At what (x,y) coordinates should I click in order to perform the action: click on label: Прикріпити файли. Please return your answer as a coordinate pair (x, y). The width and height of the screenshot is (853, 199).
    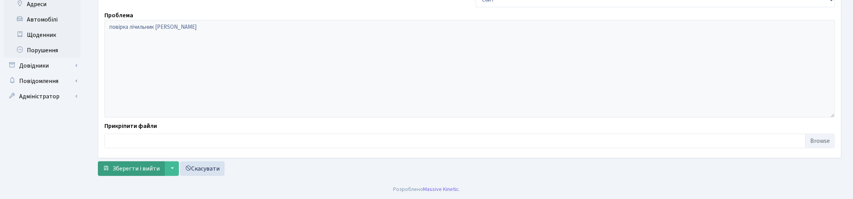
    Looking at the image, I should click on (131, 126).